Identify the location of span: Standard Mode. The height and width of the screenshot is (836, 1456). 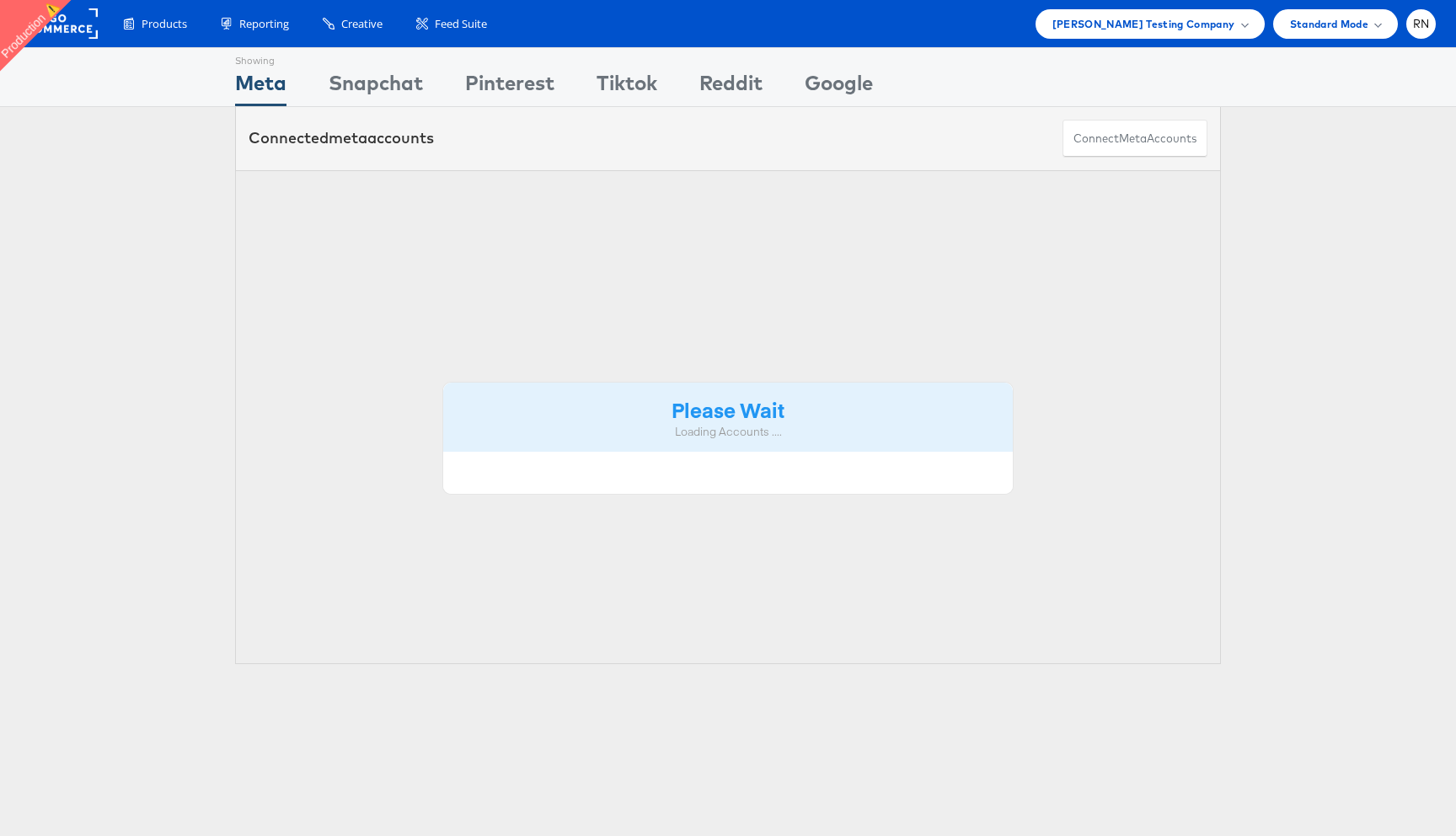
(1329, 24).